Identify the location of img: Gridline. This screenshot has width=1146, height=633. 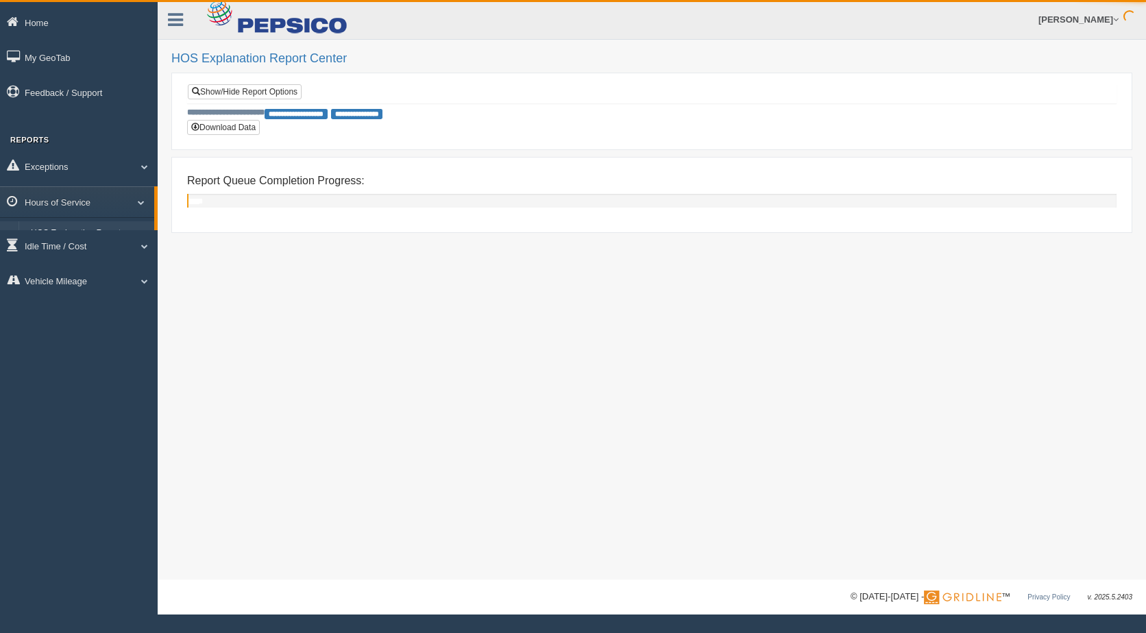
(962, 598).